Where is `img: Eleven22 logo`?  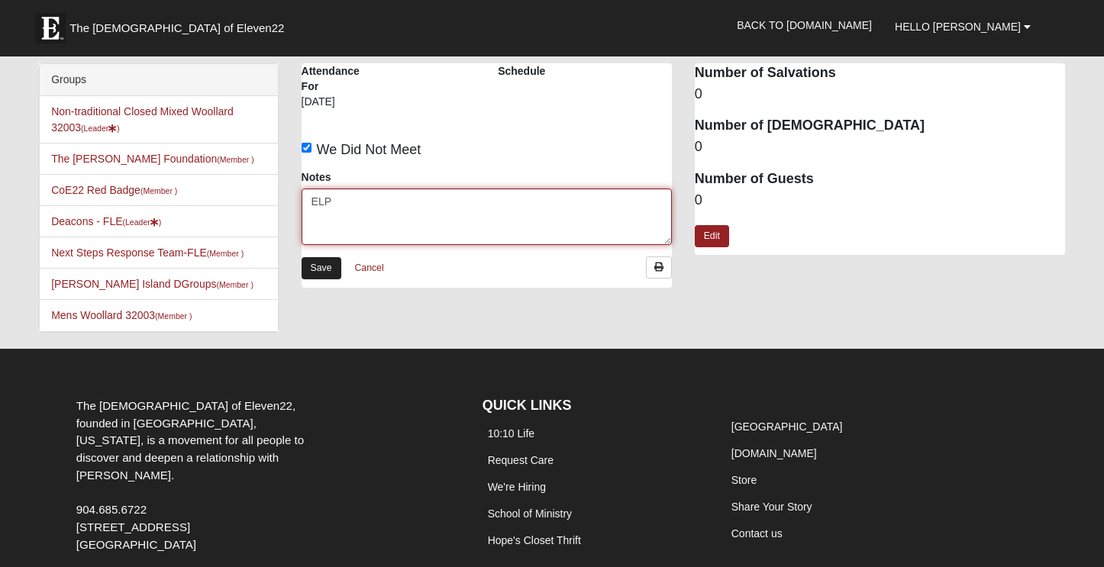 img: Eleven22 logo is located at coordinates (50, 28).